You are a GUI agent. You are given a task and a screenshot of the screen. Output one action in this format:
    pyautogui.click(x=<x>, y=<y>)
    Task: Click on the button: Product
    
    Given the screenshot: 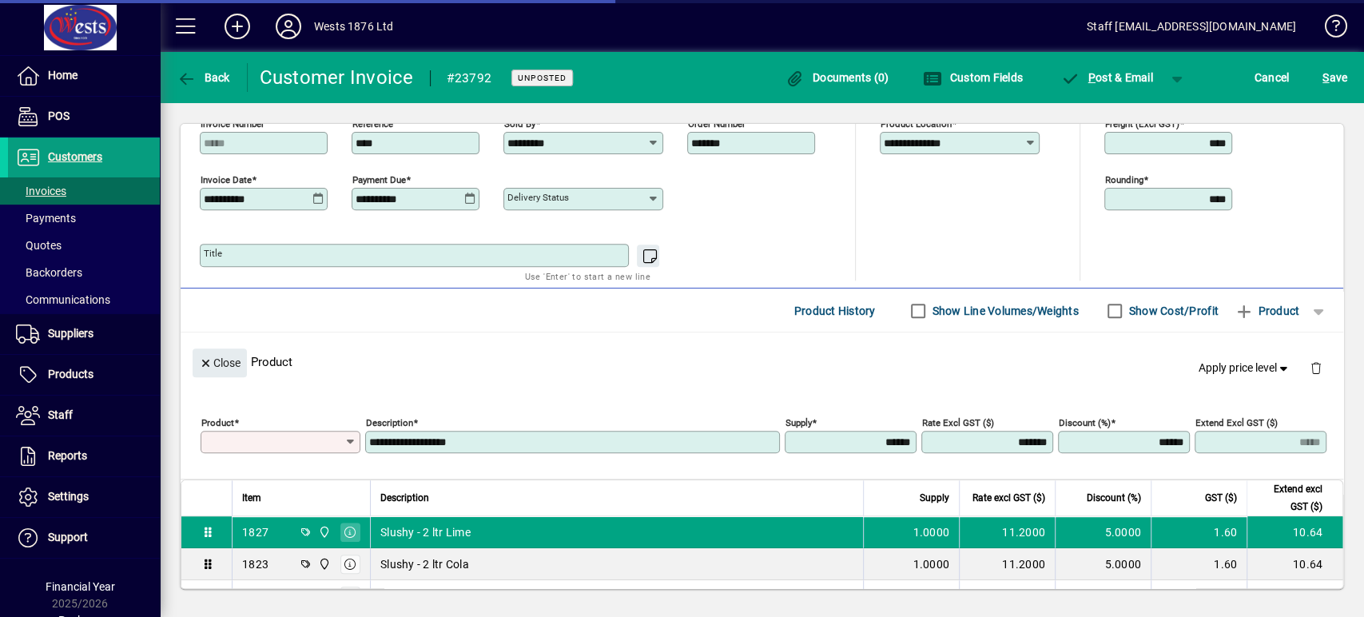 What is the action you would take?
    pyautogui.click(x=1266, y=311)
    